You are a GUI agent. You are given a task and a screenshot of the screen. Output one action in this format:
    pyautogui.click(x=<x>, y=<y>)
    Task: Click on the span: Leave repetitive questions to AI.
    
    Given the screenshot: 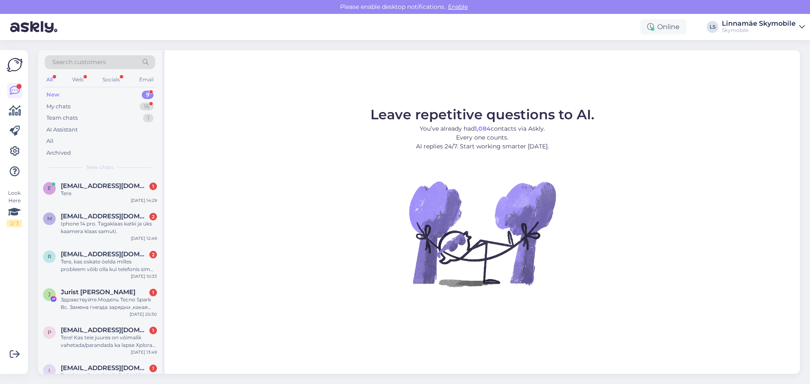 What is the action you would take?
    pyautogui.click(x=482, y=114)
    